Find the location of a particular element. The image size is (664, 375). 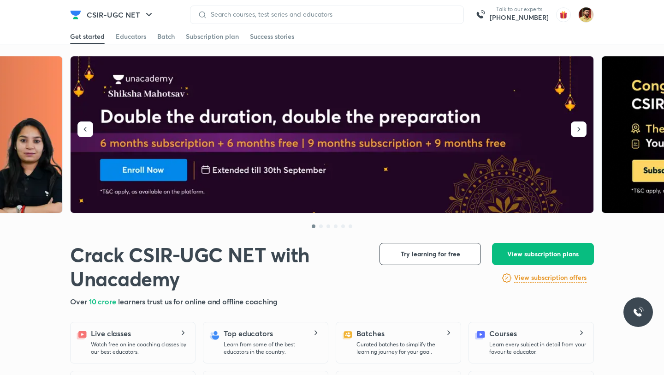

button: Try learning for free is located at coordinates (430, 254).